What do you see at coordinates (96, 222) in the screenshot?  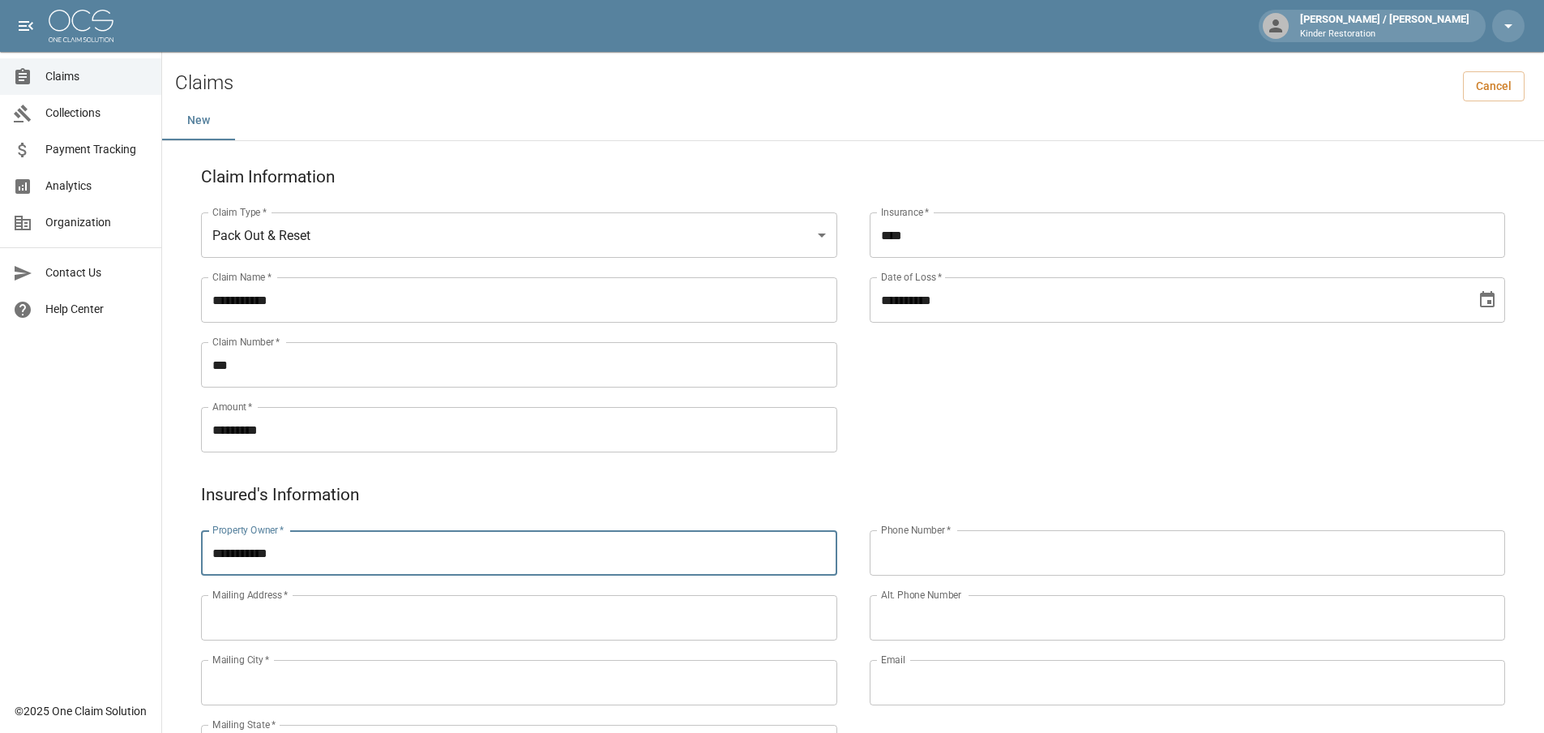 I see `span: Organization` at bounding box center [96, 222].